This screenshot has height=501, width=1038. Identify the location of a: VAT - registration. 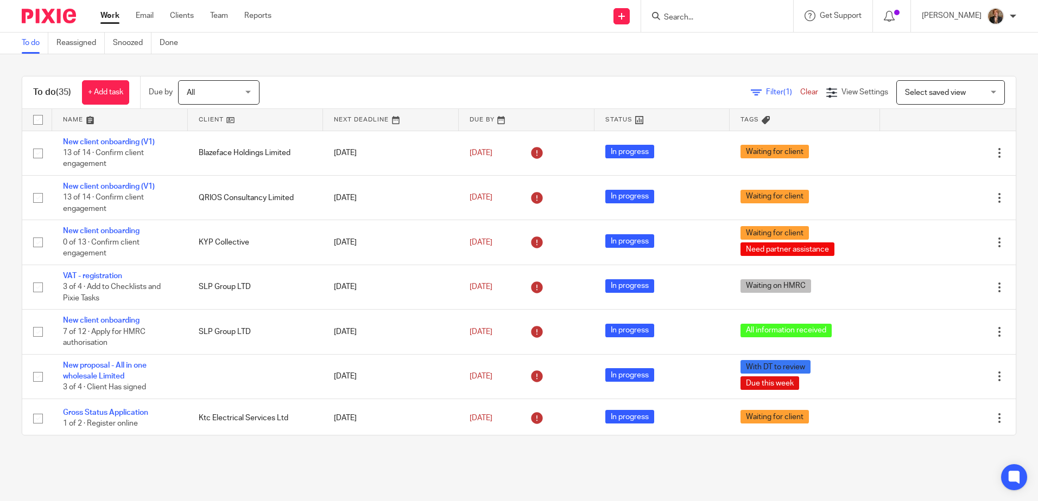
(92, 276).